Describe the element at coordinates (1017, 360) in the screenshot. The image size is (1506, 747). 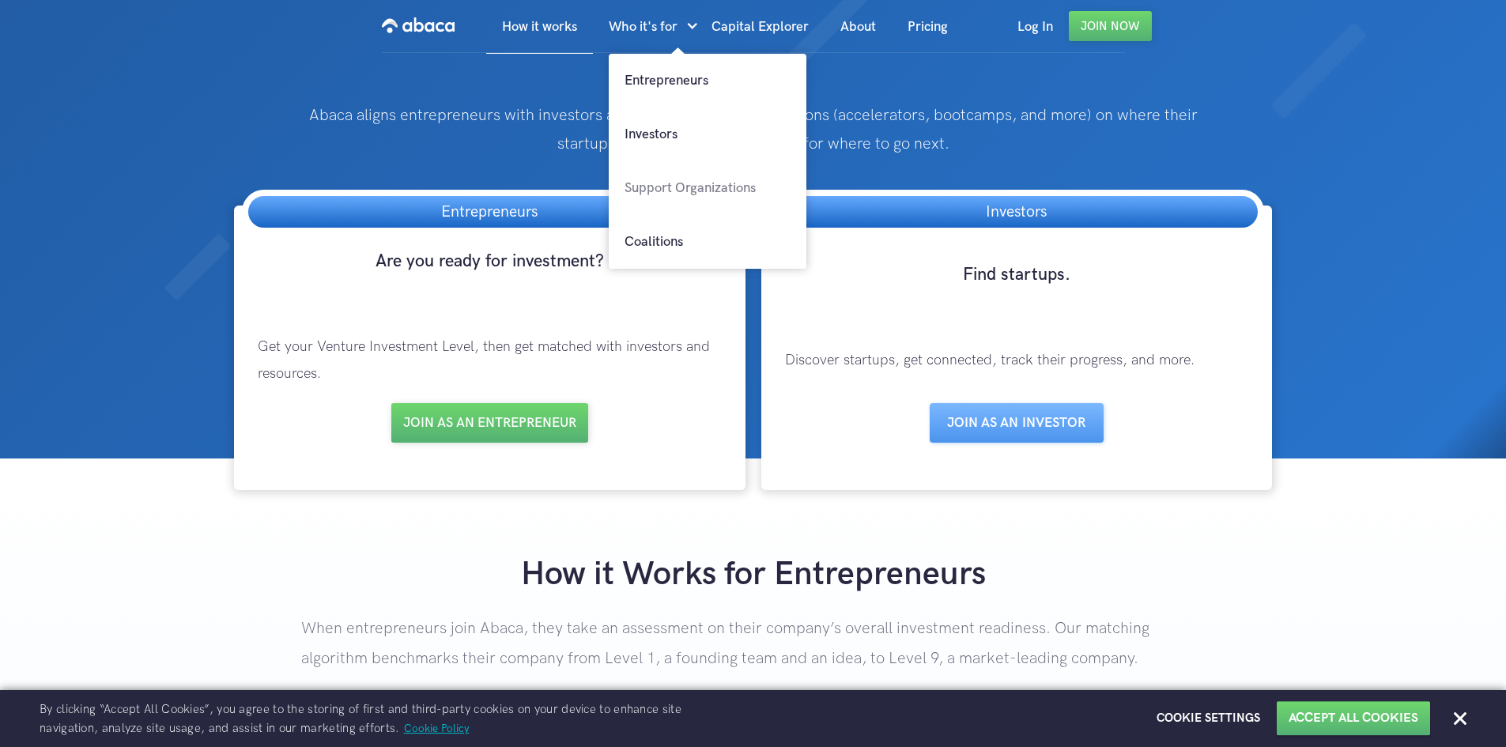
I see `p: Discover startups, get connected, track their progress, and more.` at that location.